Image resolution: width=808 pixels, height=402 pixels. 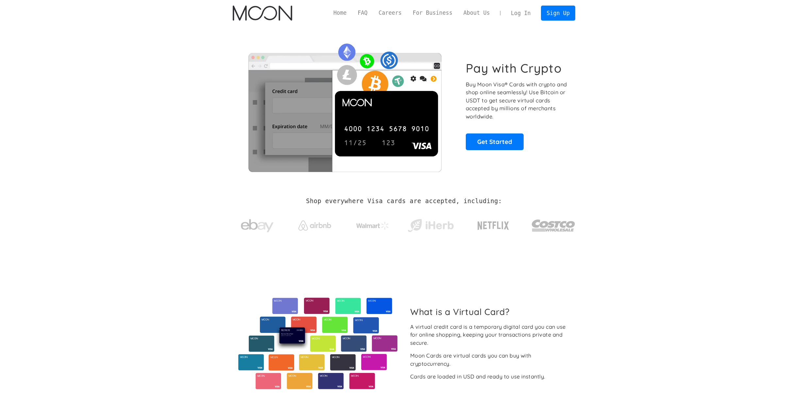 What do you see at coordinates (553, 225) in the screenshot?
I see `img: Costco` at bounding box center [553, 225].